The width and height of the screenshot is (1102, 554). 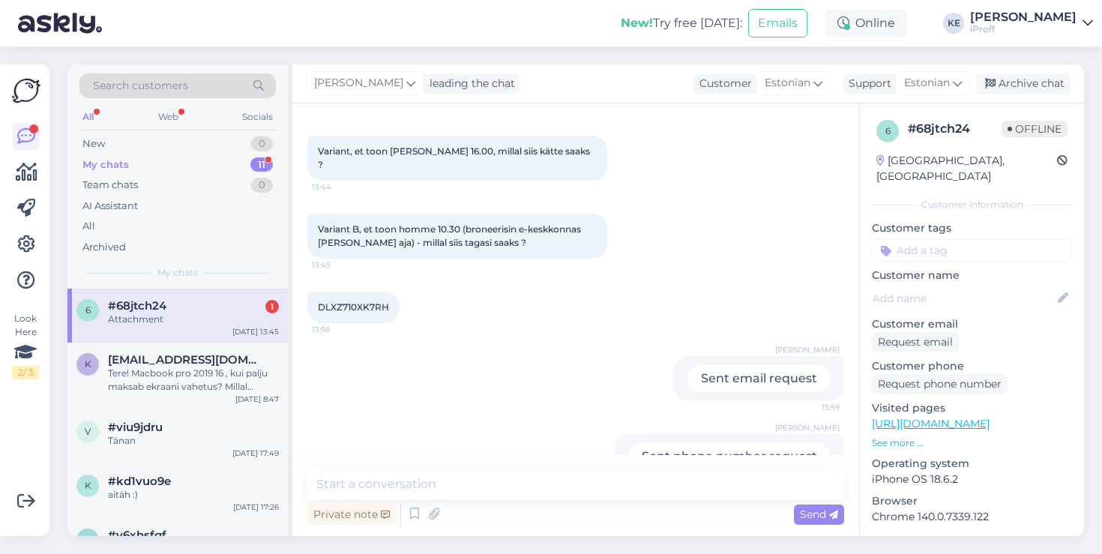 What do you see at coordinates (25, 373) in the screenshot?
I see `div: 2 / 3` at bounding box center [25, 373].